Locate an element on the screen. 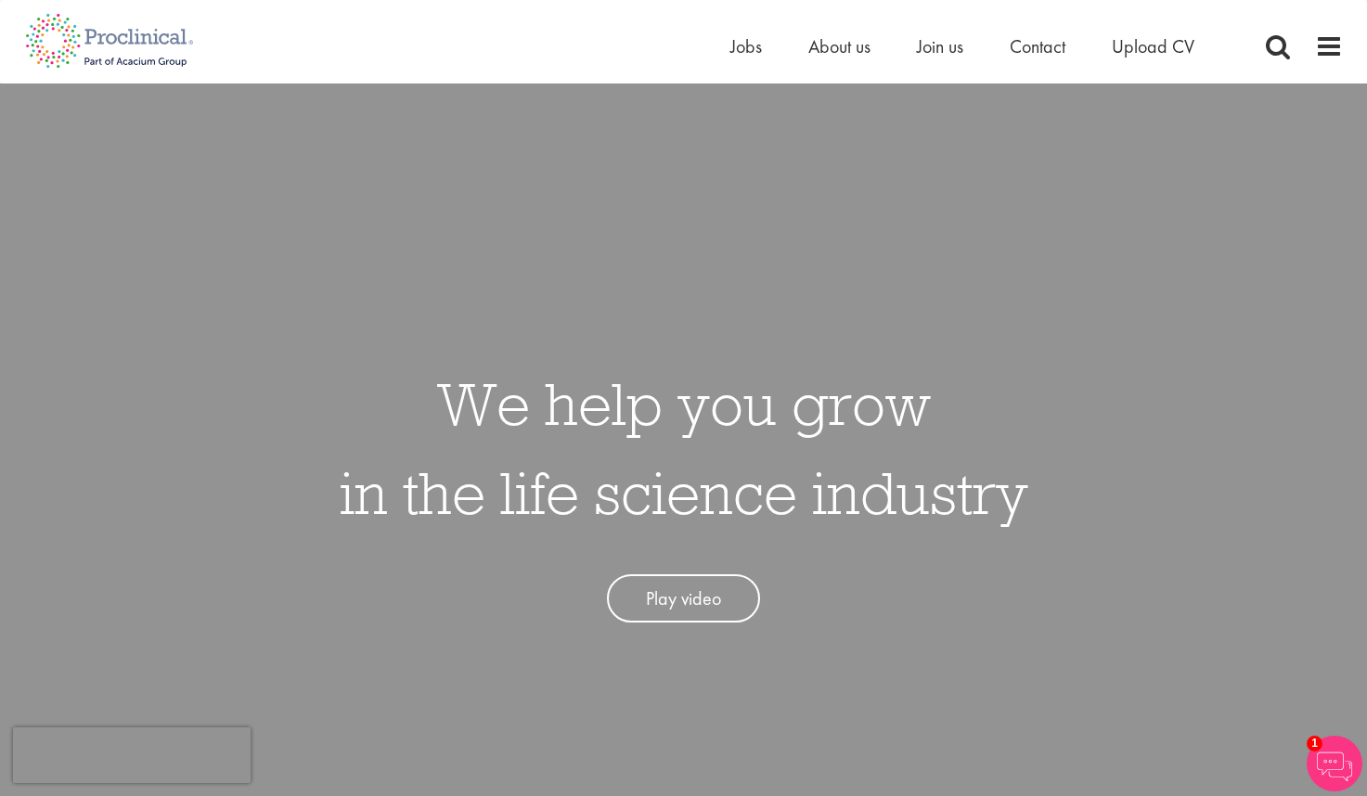  span: Join us is located at coordinates (940, 46).